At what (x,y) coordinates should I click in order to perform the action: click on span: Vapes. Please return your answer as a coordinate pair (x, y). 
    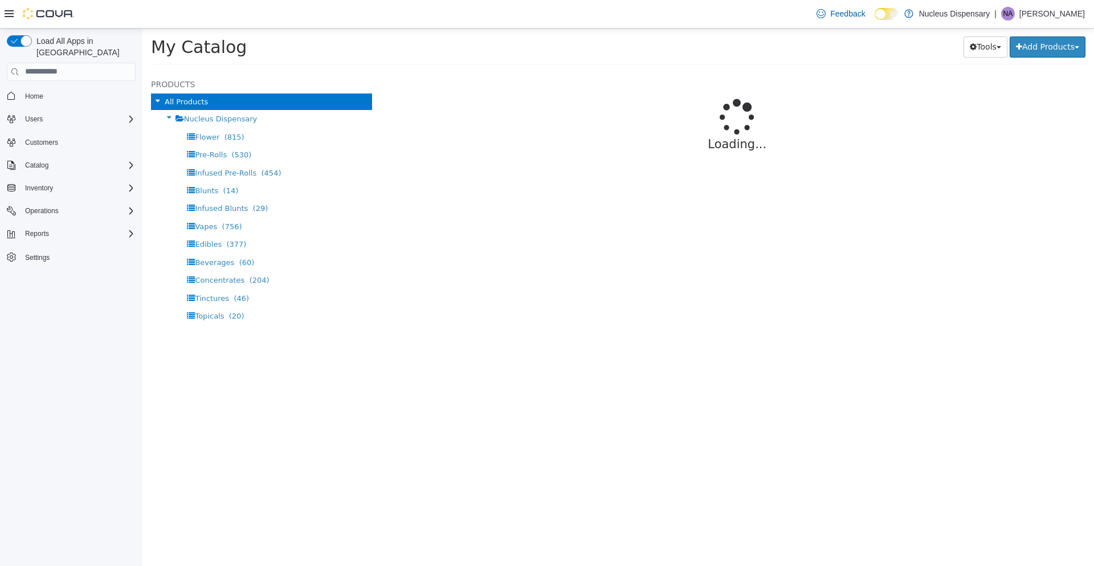
    Looking at the image, I should click on (63, 198).